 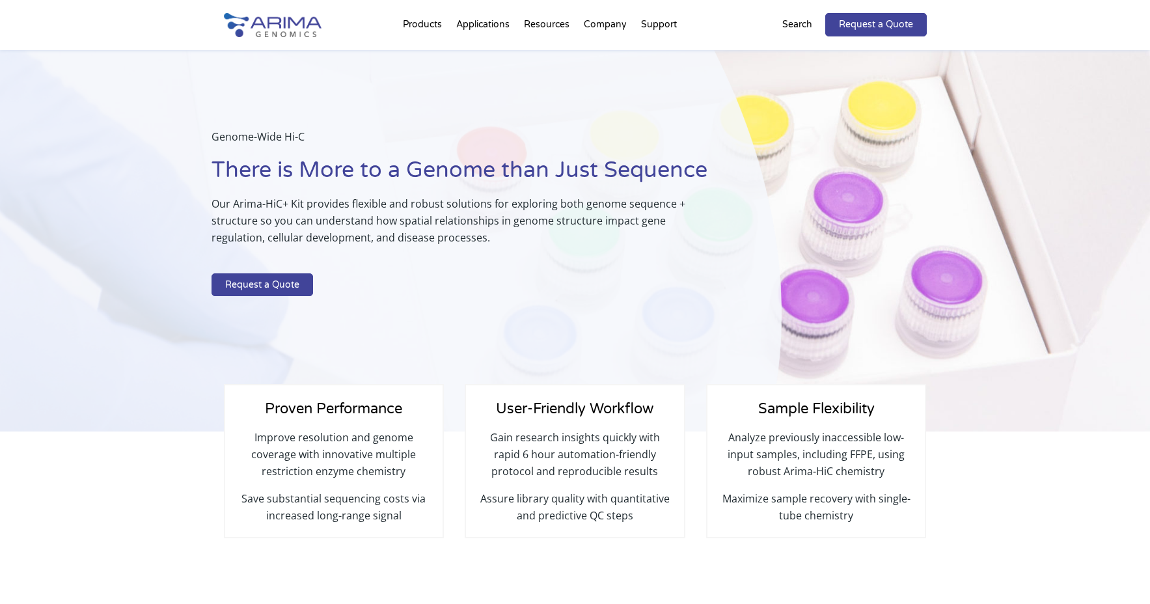 What do you see at coordinates (273, 25) in the screenshot?
I see `img: Arima-Genomics-logo` at bounding box center [273, 25].